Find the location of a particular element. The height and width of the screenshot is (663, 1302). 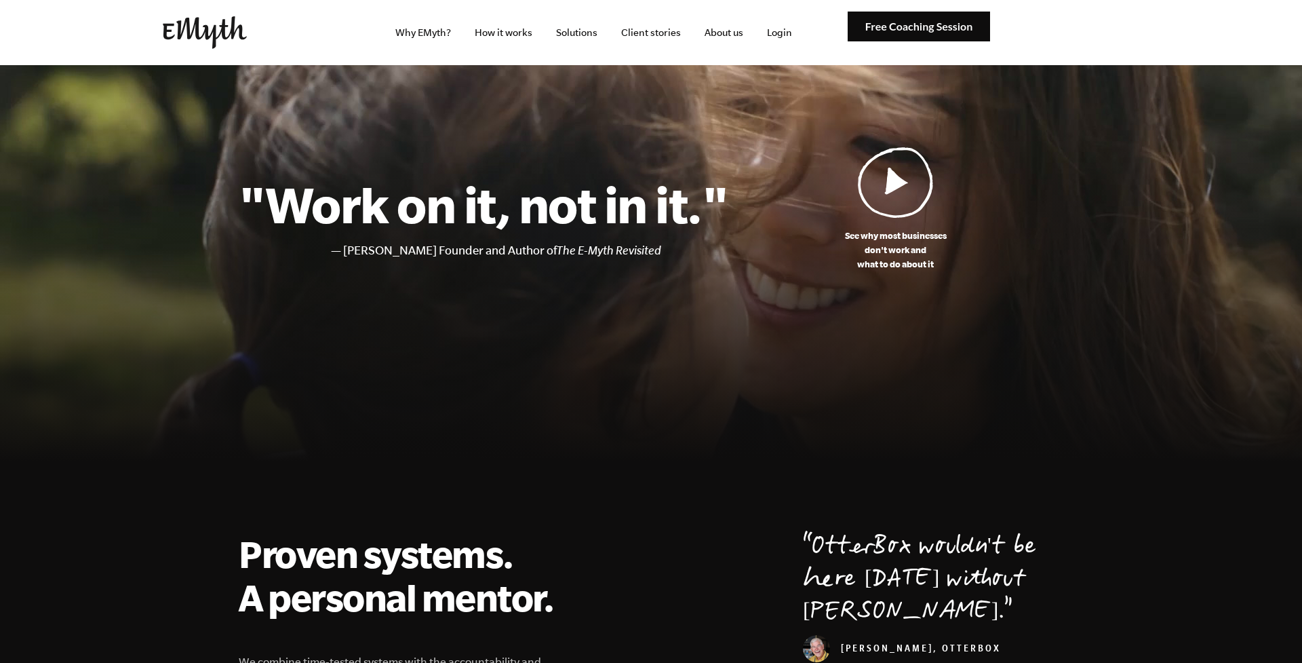

img: Play Video is located at coordinates (896, 182).